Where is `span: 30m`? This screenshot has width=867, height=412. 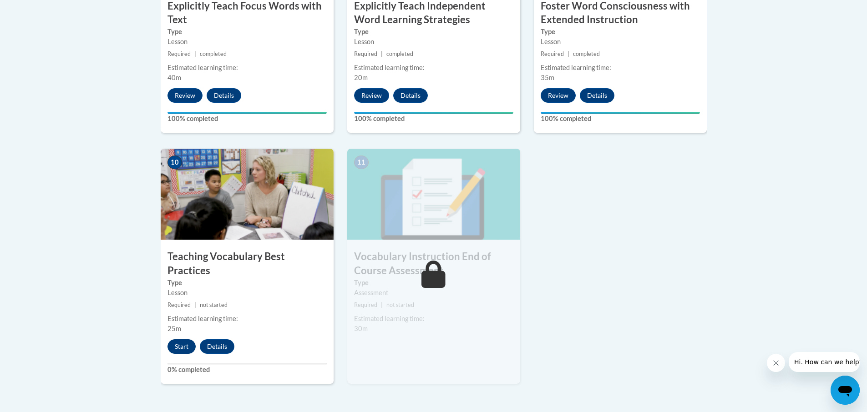
span: 30m is located at coordinates (361, 328).